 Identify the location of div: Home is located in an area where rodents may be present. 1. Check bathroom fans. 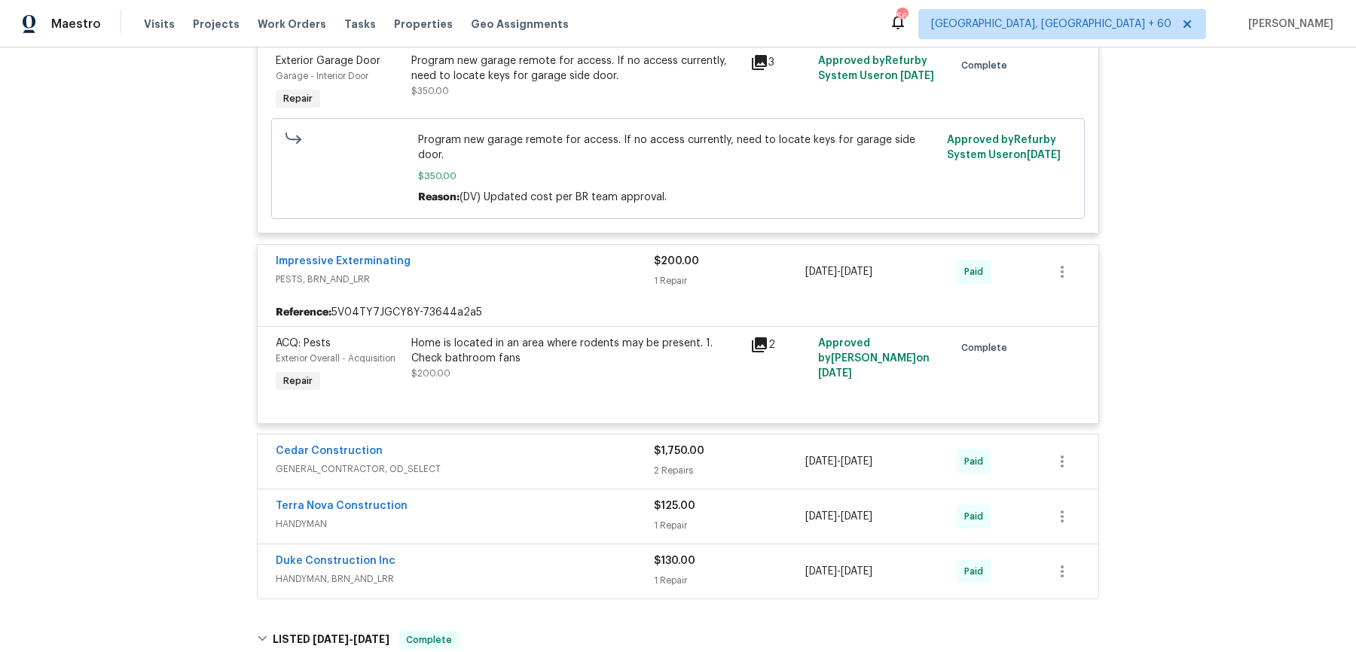
(576, 351).